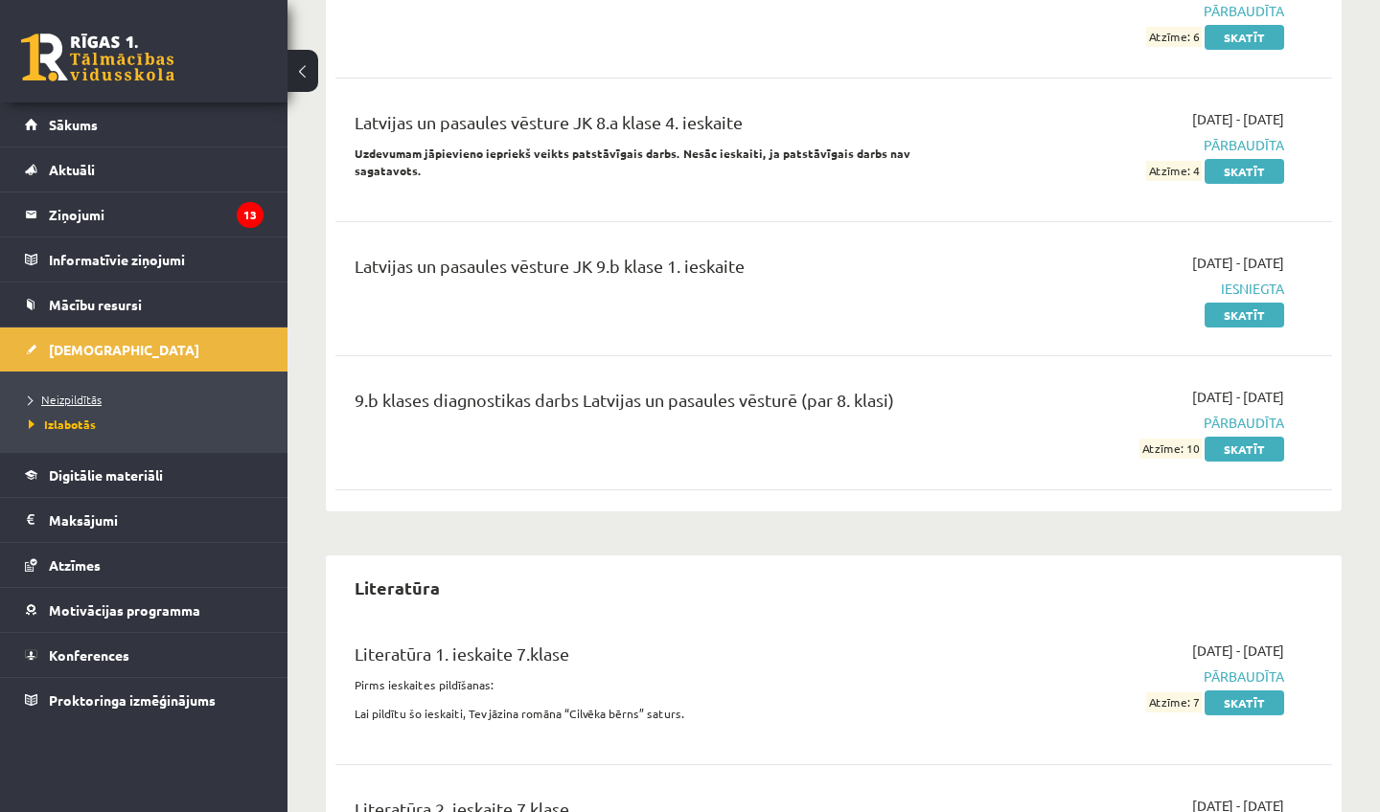  What do you see at coordinates (144, 565) in the screenshot?
I see `a: Atzīmes` at bounding box center [144, 565].